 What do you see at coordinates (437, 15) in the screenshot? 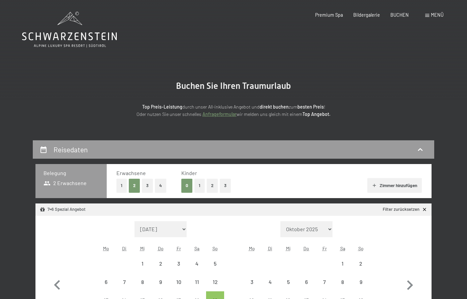
I see `span: Menü` at bounding box center [437, 15].